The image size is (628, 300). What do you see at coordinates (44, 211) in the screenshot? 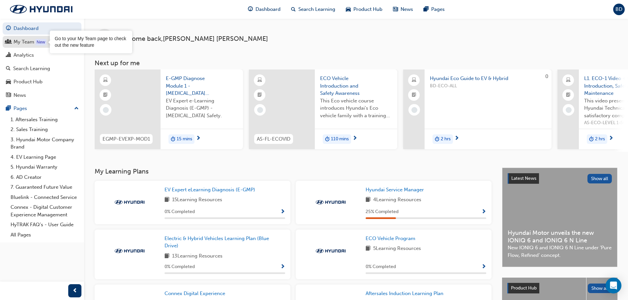
I see `a: Connex - Digital Customer Experience Management` at bounding box center [44, 211].